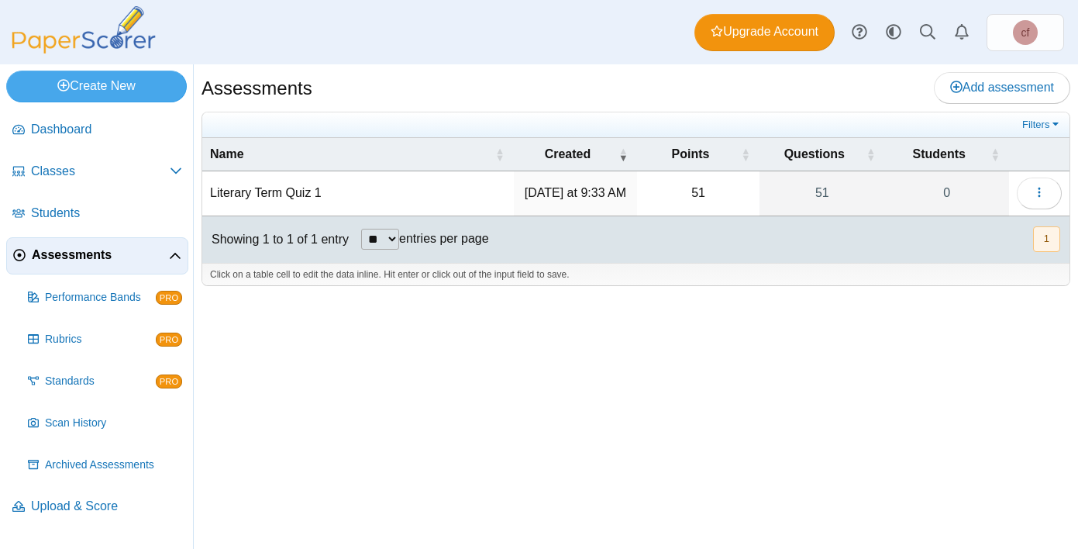  What do you see at coordinates (871, 154) in the screenshot?
I see `span: Questions : Activate to sort` at bounding box center [871, 154].